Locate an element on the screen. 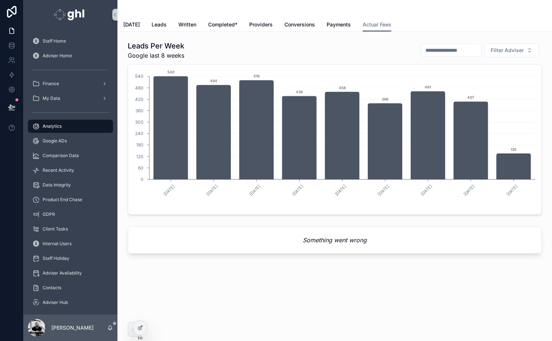 Image resolution: width=552 pixels, height=341 pixels. span: Finance is located at coordinates (51, 84).